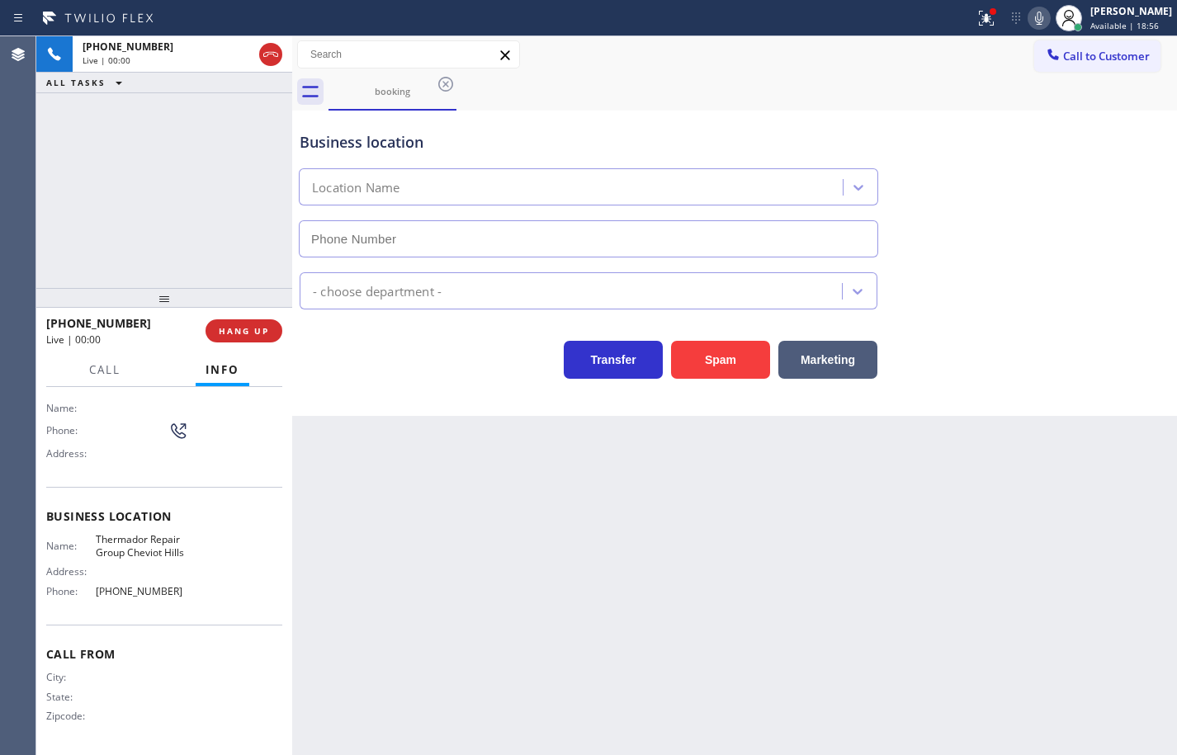  Describe the element at coordinates (613, 360) in the screenshot. I see `button: Transfer` at that location.